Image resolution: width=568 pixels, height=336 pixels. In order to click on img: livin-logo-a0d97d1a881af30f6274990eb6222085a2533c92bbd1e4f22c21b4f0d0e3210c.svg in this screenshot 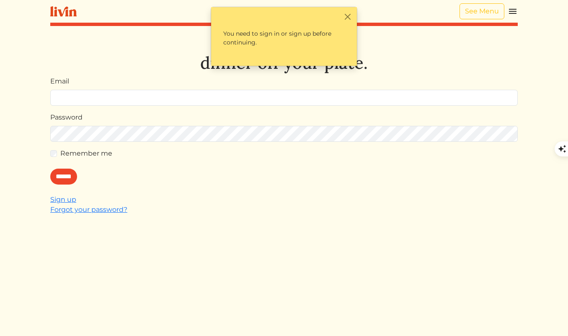, I will do `click(63, 11)`.